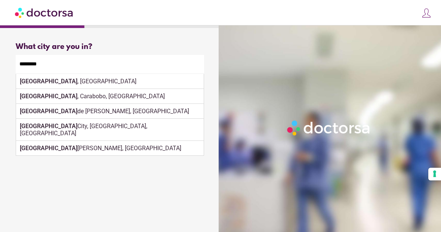 The width and height of the screenshot is (441, 232). I want to click on img: icons8-customer-100.png, so click(426, 13).